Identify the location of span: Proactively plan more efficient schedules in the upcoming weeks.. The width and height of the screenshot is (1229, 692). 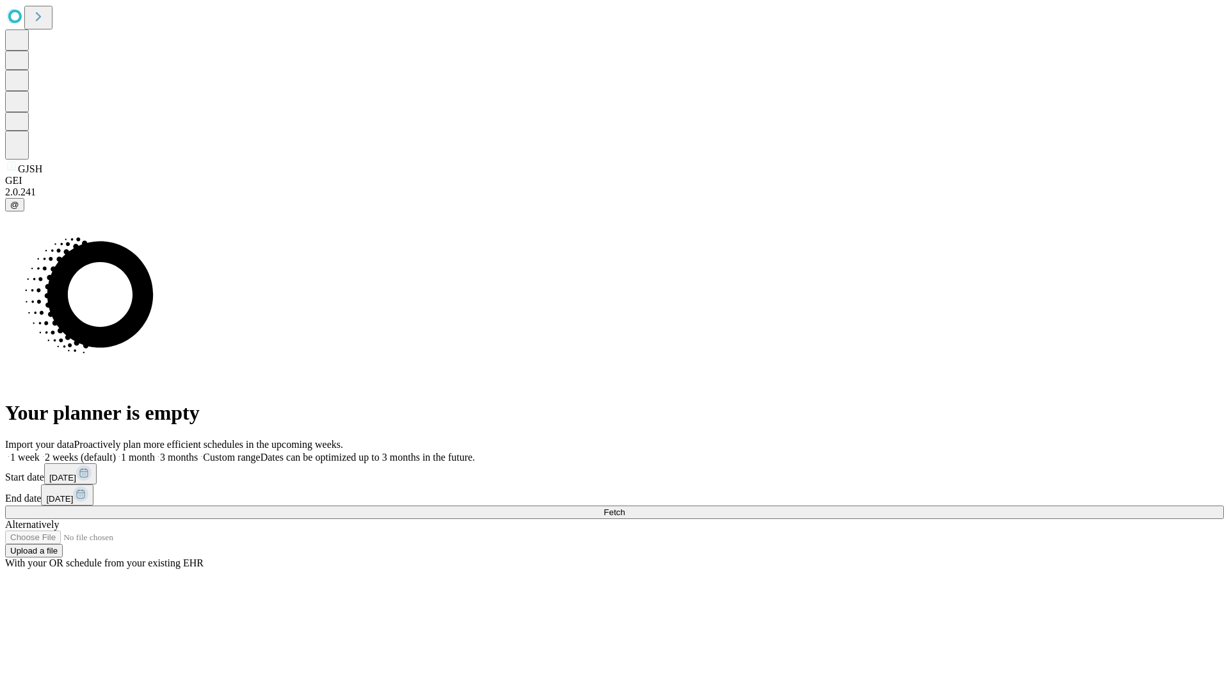
(209, 444).